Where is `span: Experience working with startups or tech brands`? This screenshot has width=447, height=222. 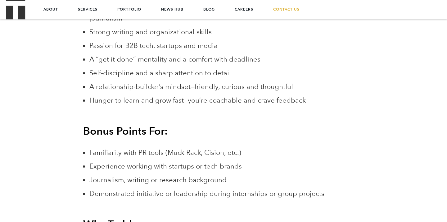 span: Experience working with startups or tech brands is located at coordinates (166, 166).